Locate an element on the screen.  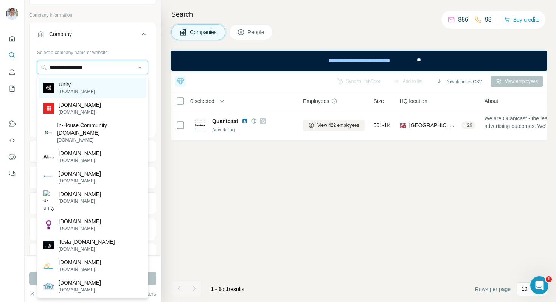
span: Employees is located at coordinates (316, 101).